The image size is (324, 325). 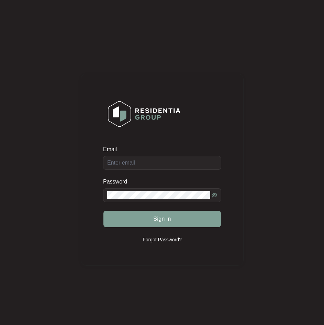 What do you see at coordinates (162, 219) in the screenshot?
I see `button: Sign in` at bounding box center [162, 219].